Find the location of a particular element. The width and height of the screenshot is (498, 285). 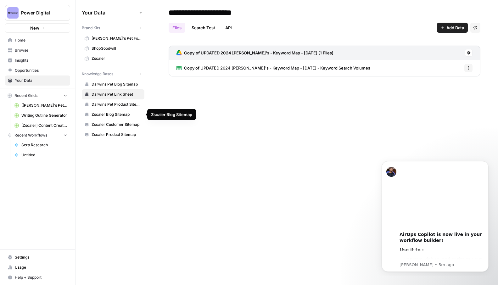

li: Improve, debug, and optimize your workflows is located at coordinates (72, 107).